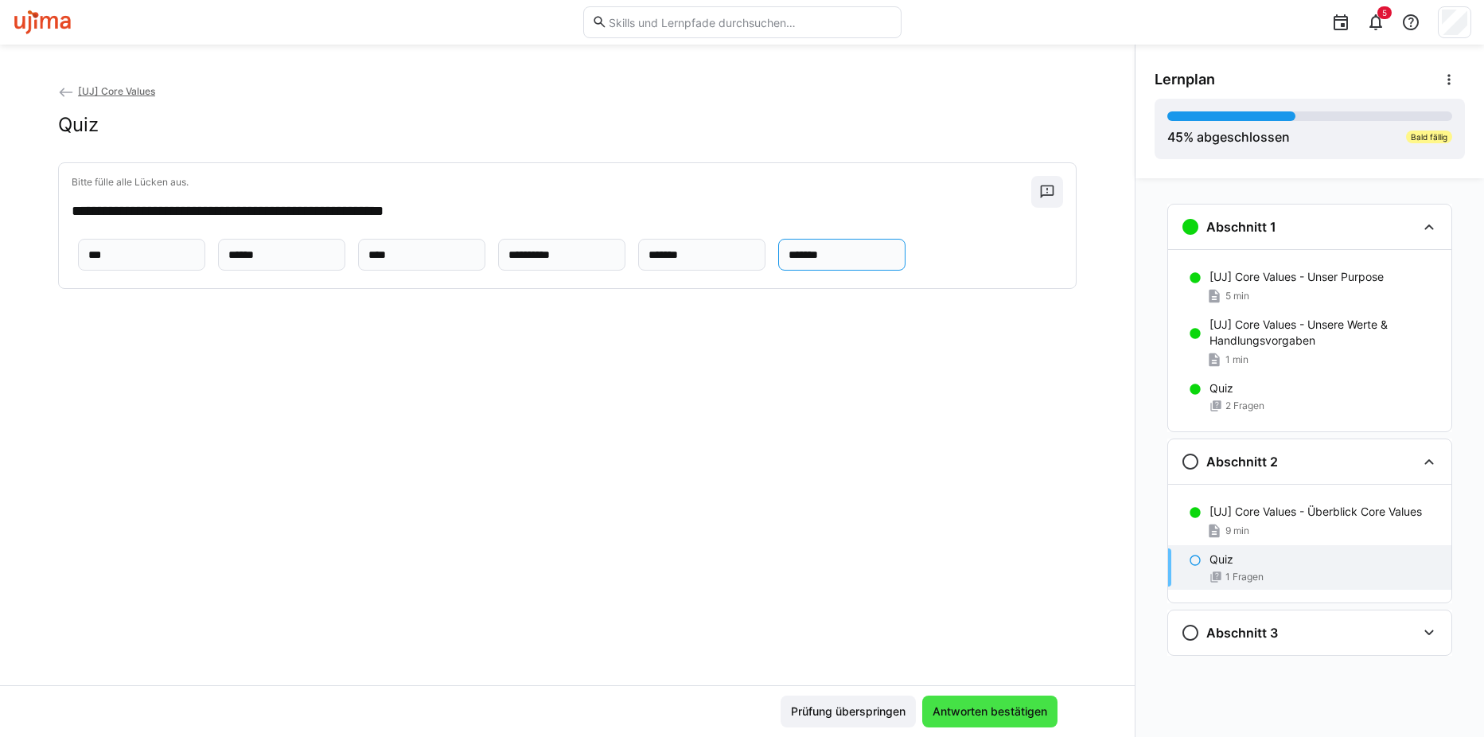 The height and width of the screenshot is (737, 1484). I want to click on h3: Abschnitt 3, so click(1242, 633).